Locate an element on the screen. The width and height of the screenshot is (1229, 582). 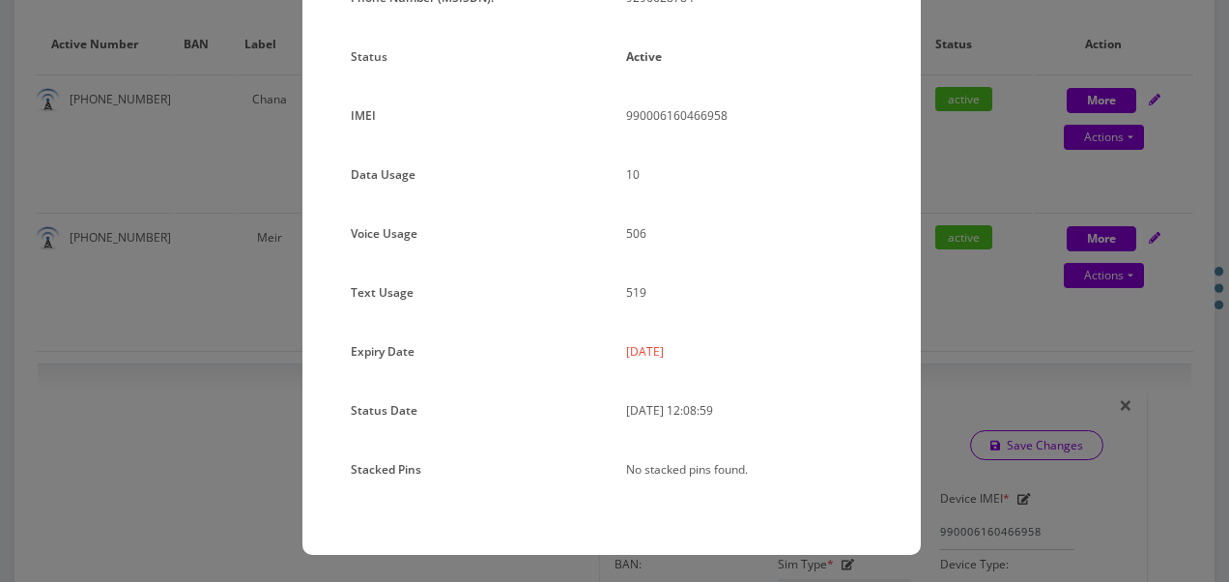
label: Stacked Pins is located at coordinates (386, 469).